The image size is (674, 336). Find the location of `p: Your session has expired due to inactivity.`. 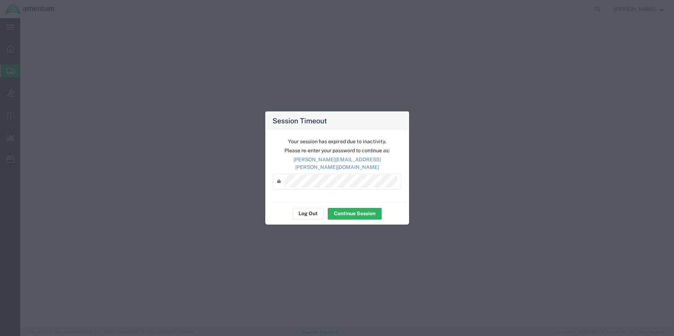

p: Your session has expired due to inactivity. is located at coordinates (337, 141).